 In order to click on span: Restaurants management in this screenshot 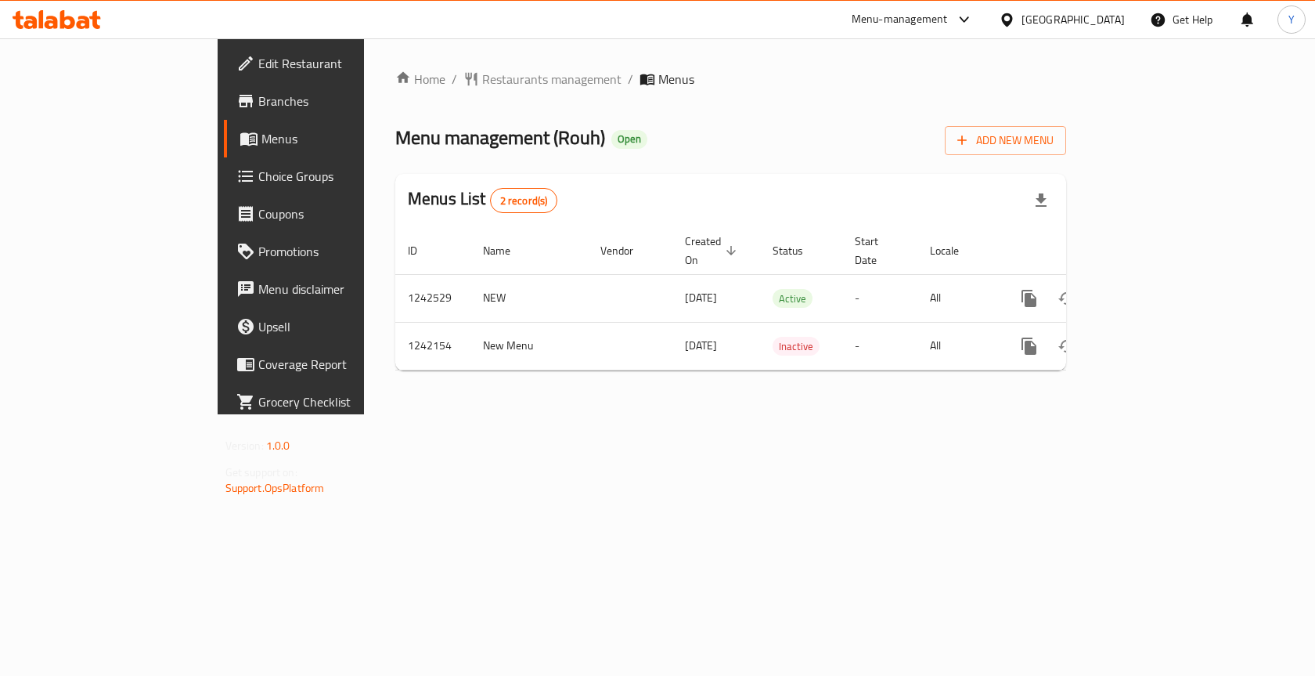, I will do `click(552, 79)`.